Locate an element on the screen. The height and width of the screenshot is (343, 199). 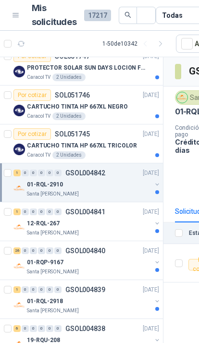
p: GSOL004839 is located at coordinates (85, 289).